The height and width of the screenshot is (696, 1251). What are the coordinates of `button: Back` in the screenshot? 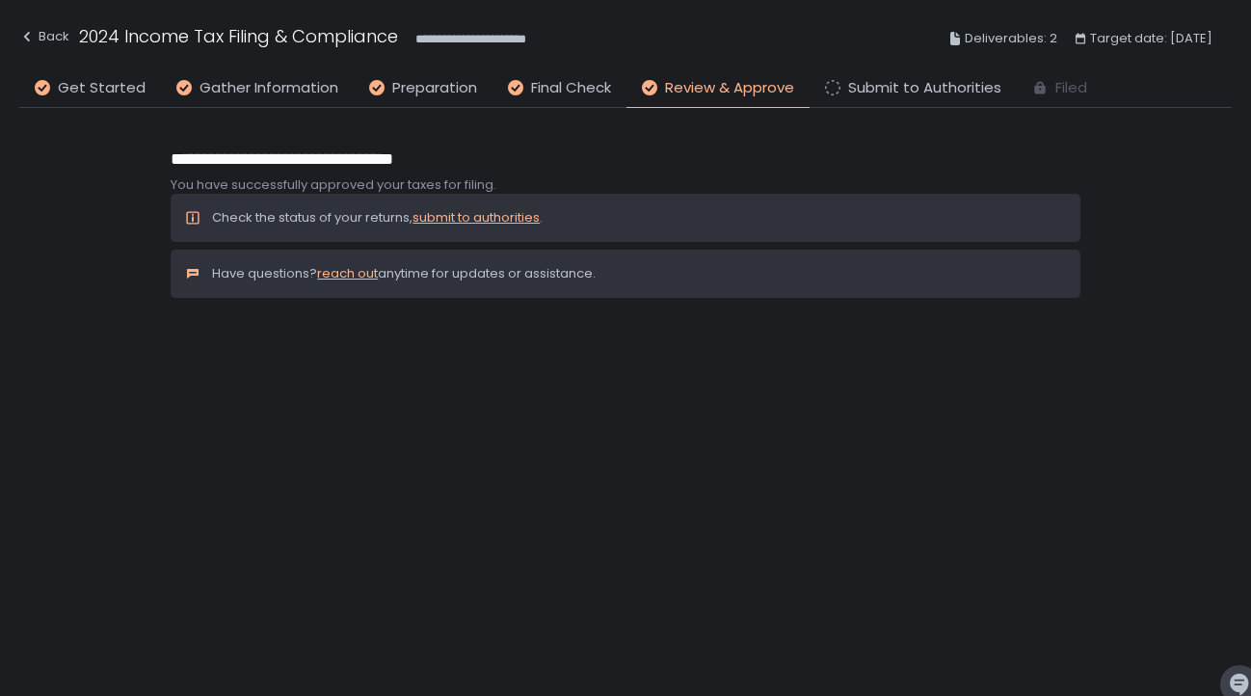 It's located at (44, 39).